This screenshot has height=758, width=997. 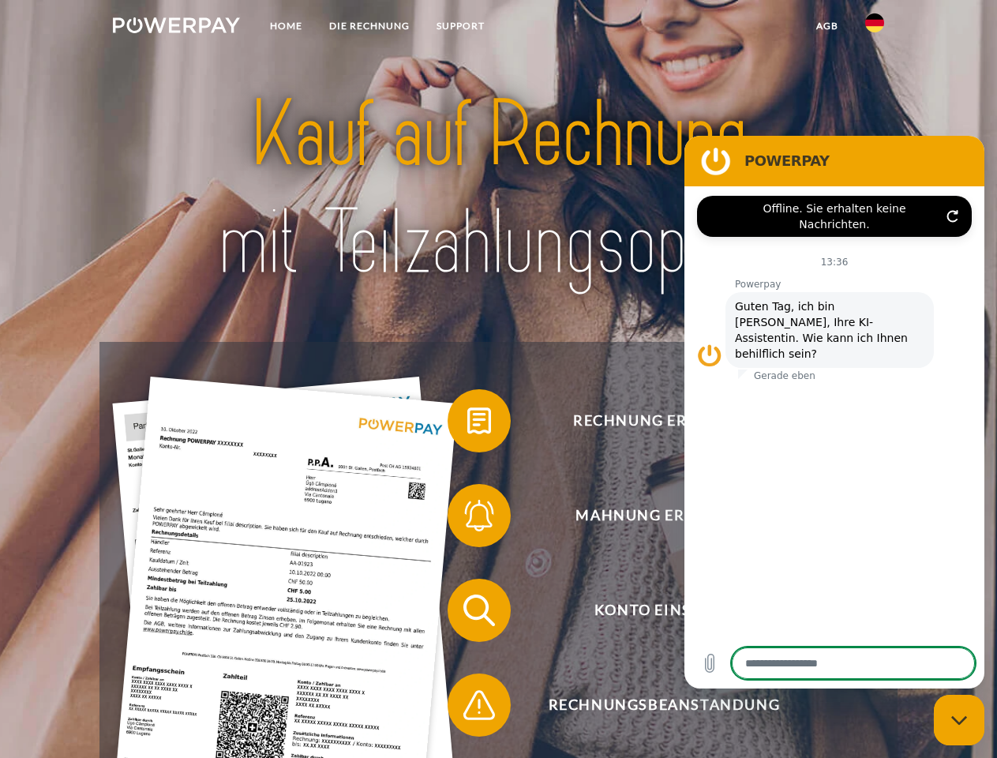 I want to click on a: agb, so click(x=827, y=26).